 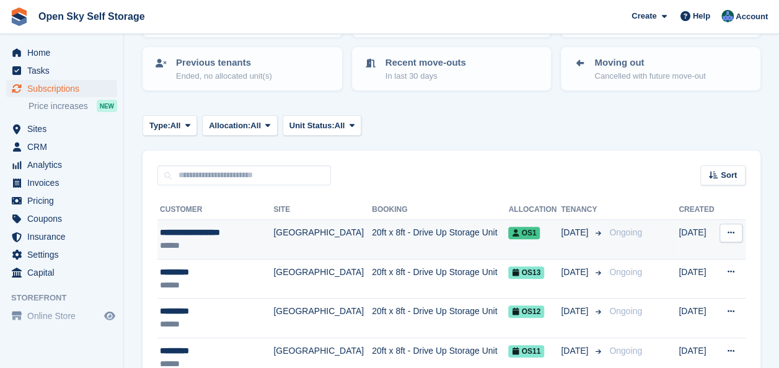 I want to click on span: Pricing, so click(x=64, y=201).